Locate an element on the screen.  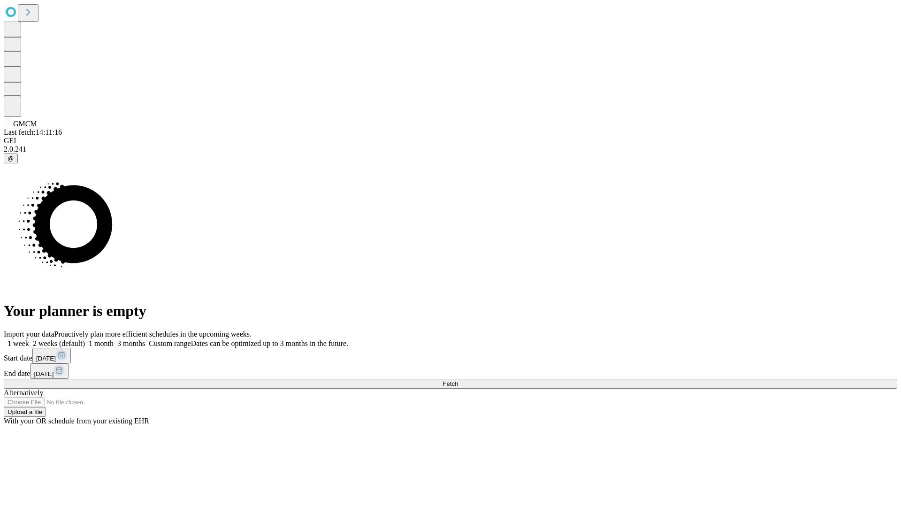
button: Upload a file is located at coordinates (25, 411).